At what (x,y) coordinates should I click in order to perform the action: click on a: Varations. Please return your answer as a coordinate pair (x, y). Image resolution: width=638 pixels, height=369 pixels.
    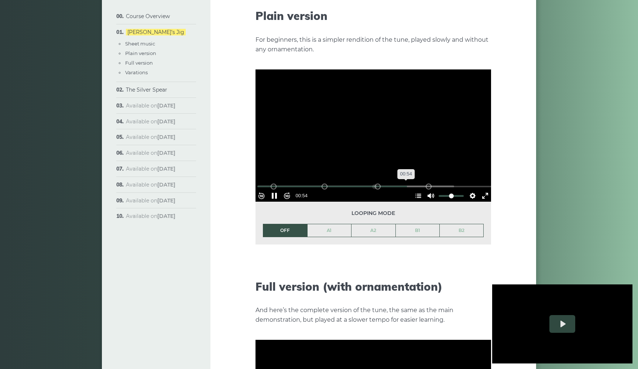
    Looking at the image, I should click on (136, 72).